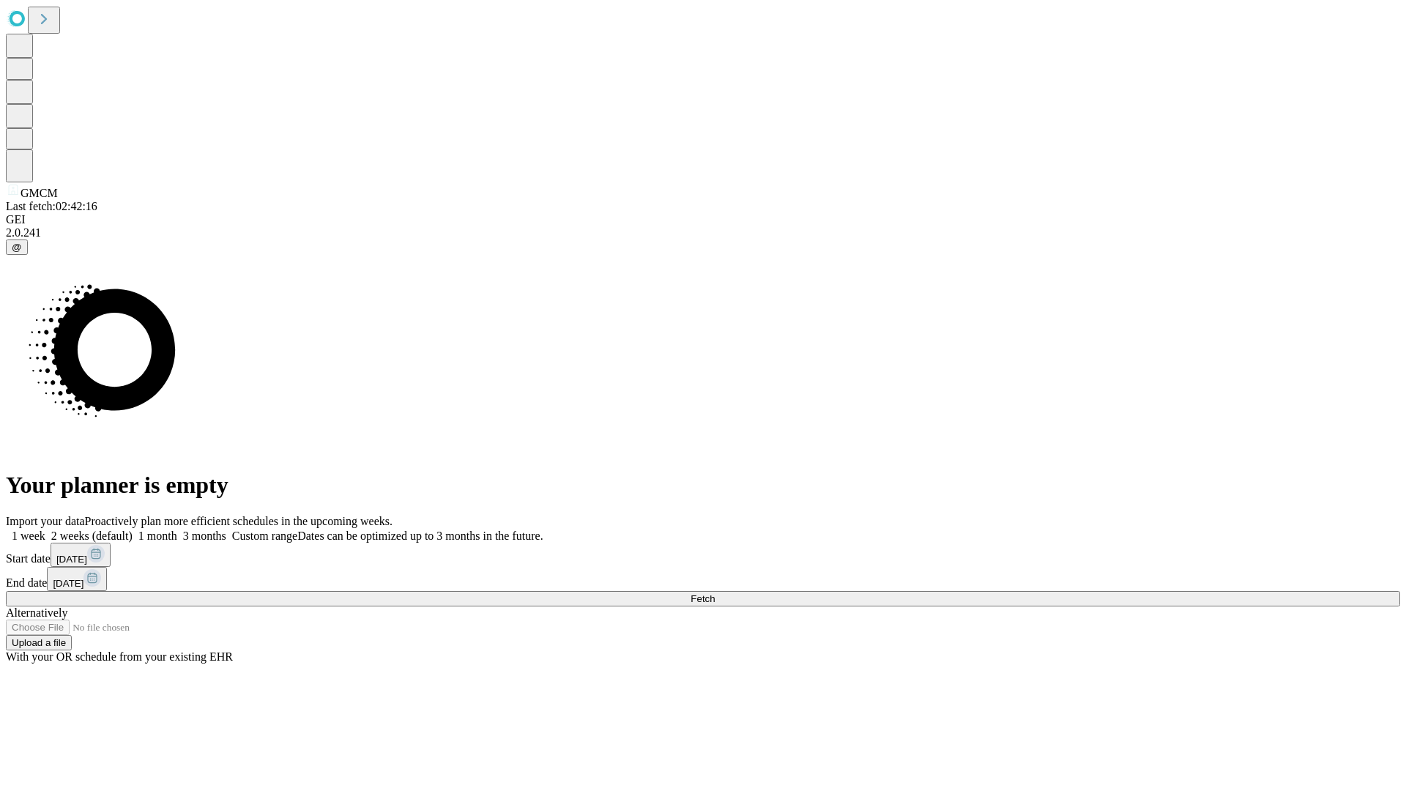  What do you see at coordinates (29, 535) in the screenshot?
I see `span: 1 week` at bounding box center [29, 535].